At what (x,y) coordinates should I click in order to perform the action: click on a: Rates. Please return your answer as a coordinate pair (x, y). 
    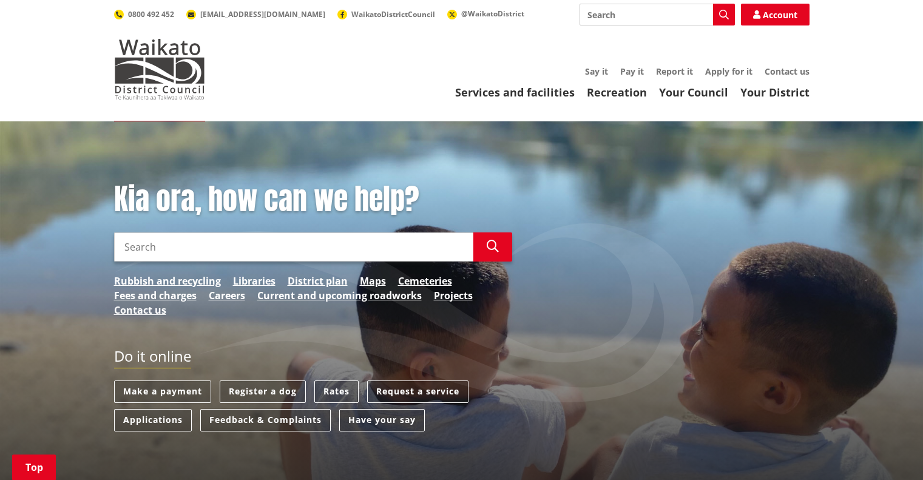
    Looking at the image, I should click on (336, 391).